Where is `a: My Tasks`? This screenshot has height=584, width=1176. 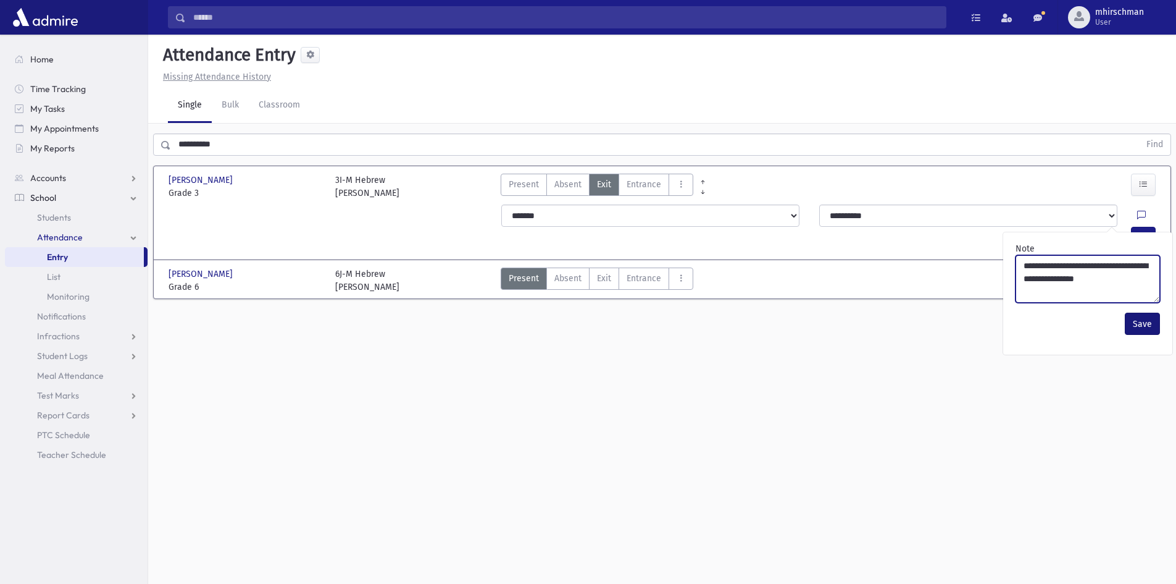 a: My Tasks is located at coordinates (76, 109).